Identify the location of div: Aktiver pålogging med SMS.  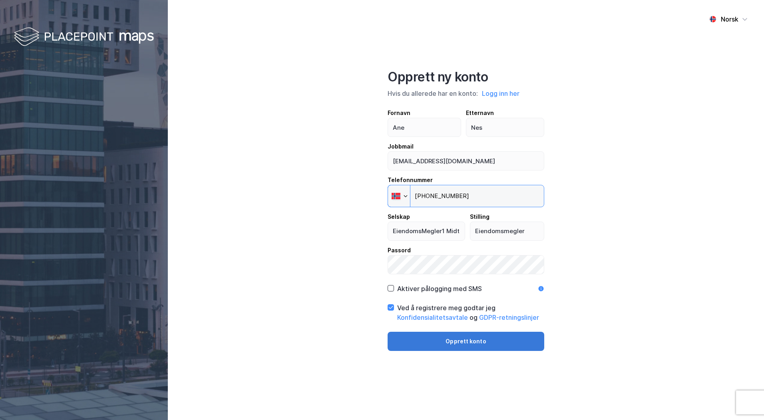
(440, 289).